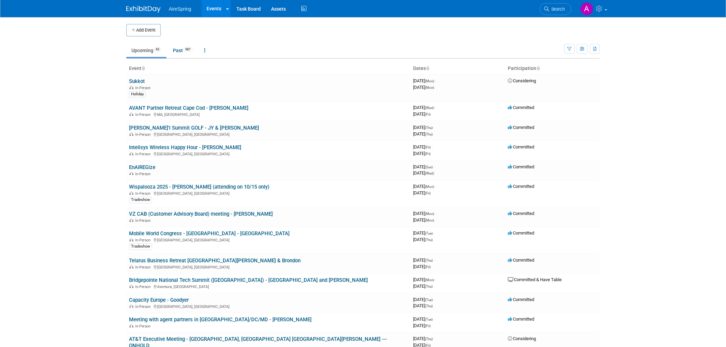 This screenshot has width=726, height=347. Describe the element at coordinates (142, 167) in the screenshot. I see `a: EnAIREGize` at that location.